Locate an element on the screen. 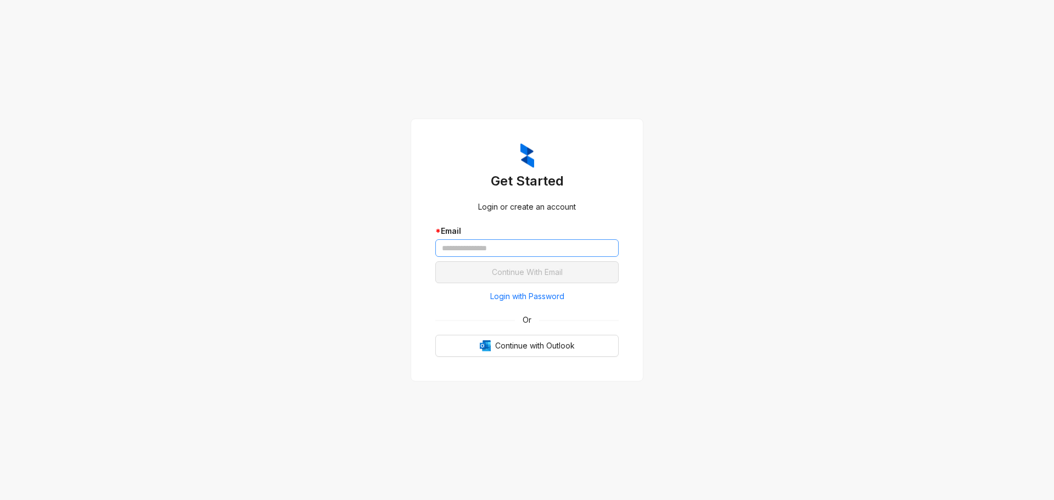 This screenshot has width=1054, height=500. span: Continue with Outlook is located at coordinates (534, 346).